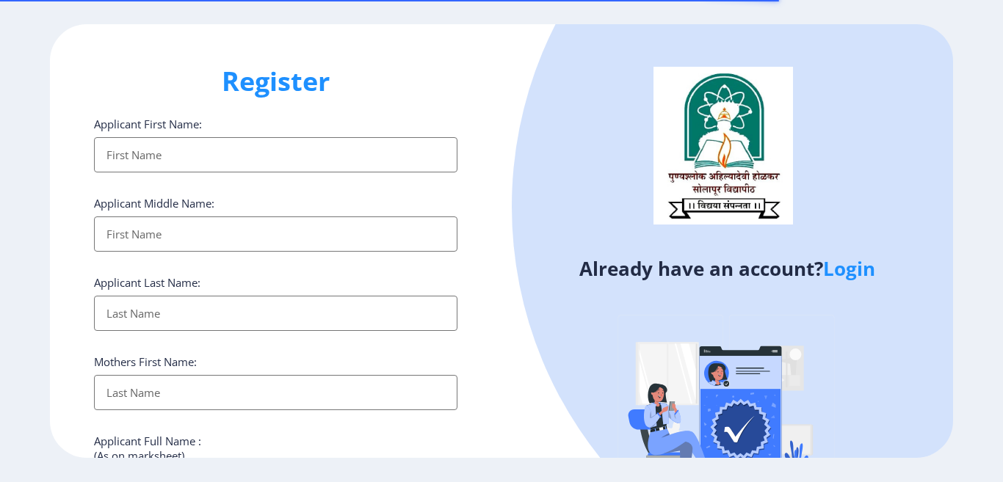  I want to click on label: Applicant First Name:, so click(148, 124).